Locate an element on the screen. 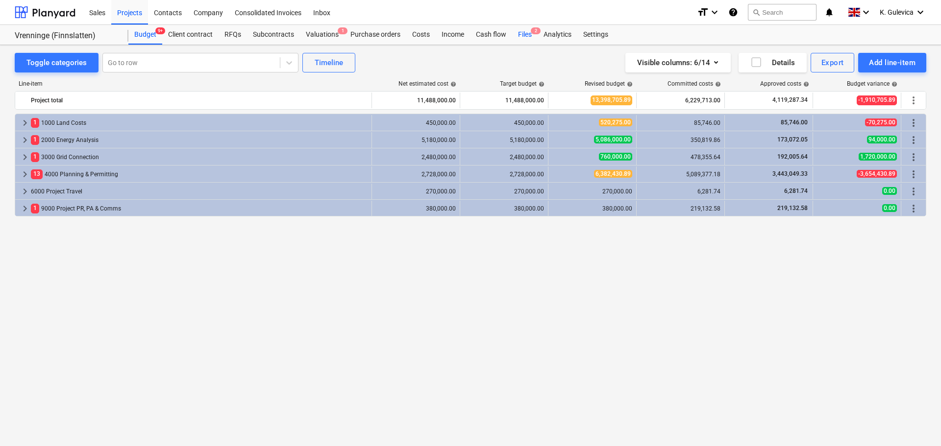 Image resolution: width=941 pixels, height=446 pixels. div: Chat Widget is located at coordinates (916, 423).